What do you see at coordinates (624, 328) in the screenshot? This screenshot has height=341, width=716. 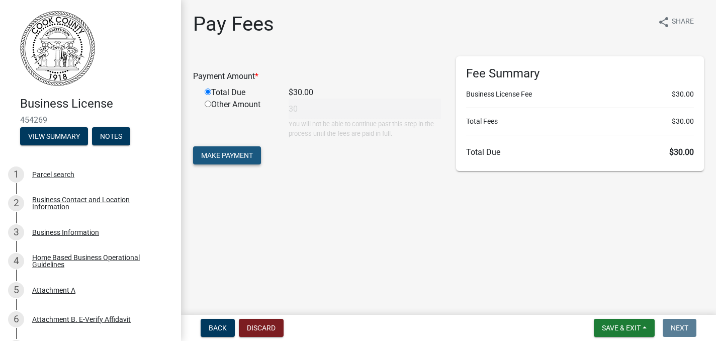 I see `button: Save & Exit` at bounding box center [624, 328].